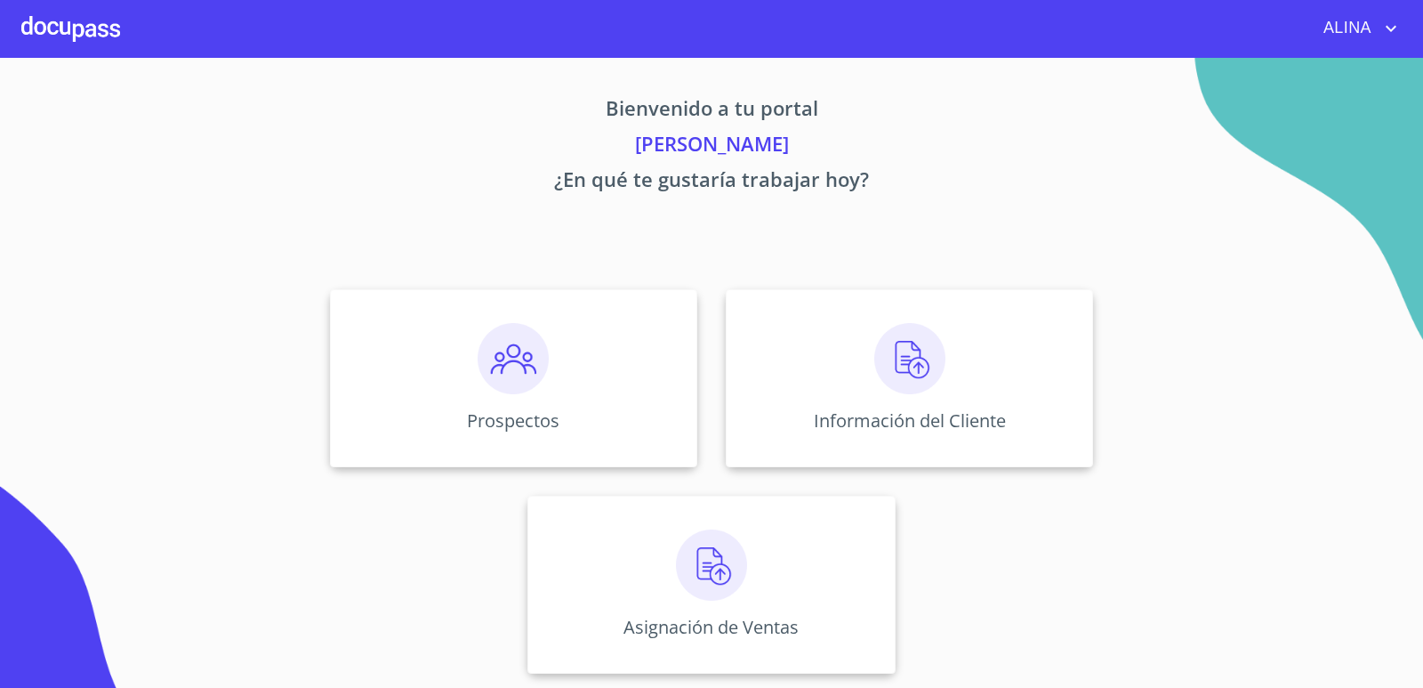  I want to click on p: Bienvenido a tu portal, so click(712, 111).